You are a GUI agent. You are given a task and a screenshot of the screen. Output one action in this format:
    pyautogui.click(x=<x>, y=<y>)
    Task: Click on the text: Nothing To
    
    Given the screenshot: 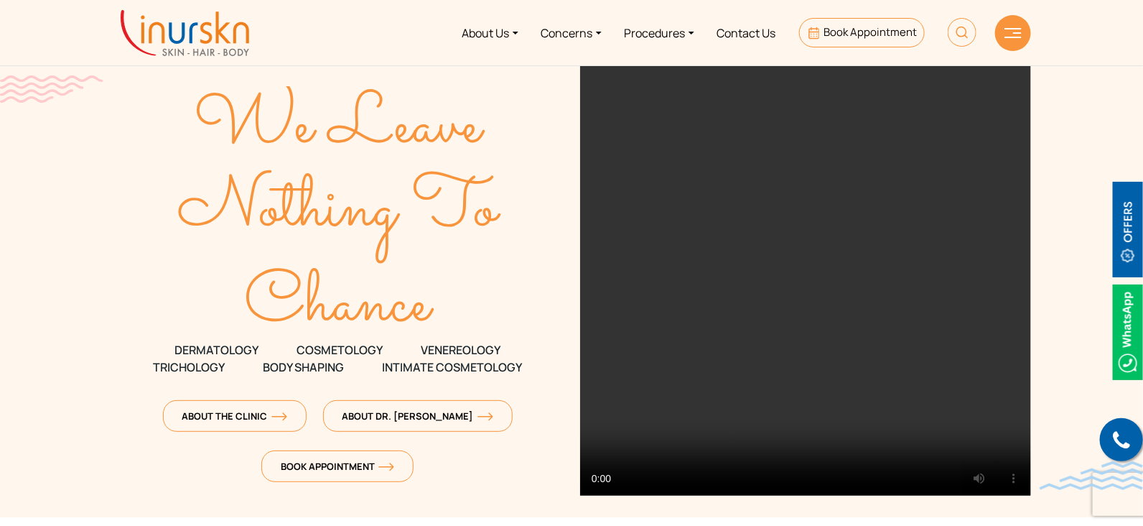 What is the action you would take?
    pyautogui.click(x=340, y=210)
    